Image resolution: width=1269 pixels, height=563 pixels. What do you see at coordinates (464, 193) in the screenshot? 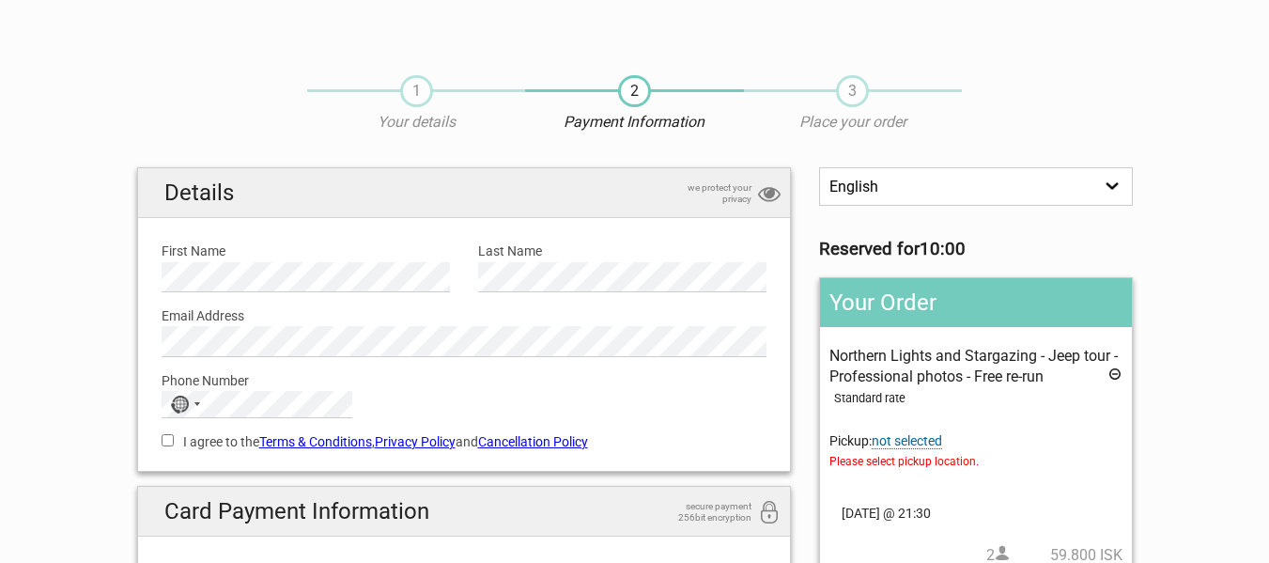
I see `h2: Details` at bounding box center [464, 193].